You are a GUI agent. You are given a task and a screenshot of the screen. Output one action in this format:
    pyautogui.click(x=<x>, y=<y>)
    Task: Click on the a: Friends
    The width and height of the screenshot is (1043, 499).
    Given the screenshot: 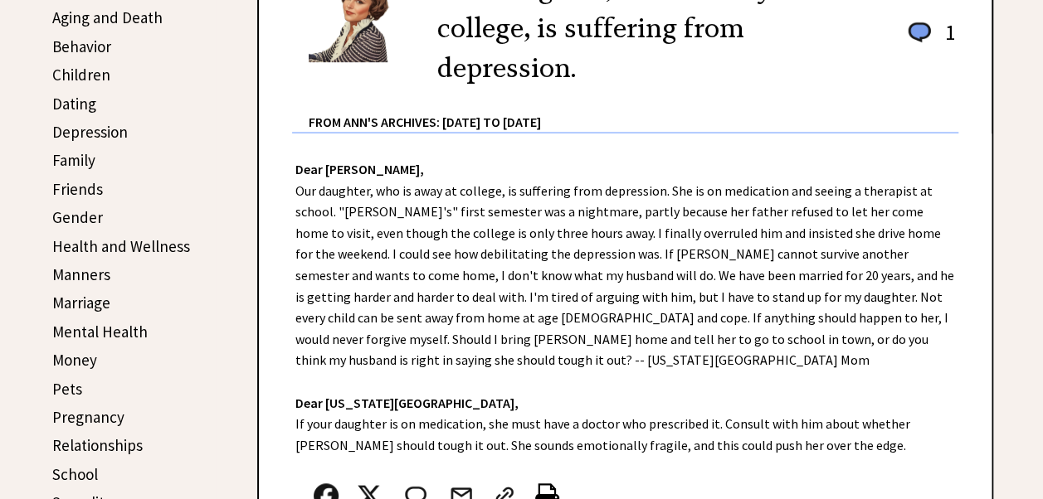 What is the action you would take?
    pyautogui.click(x=77, y=189)
    